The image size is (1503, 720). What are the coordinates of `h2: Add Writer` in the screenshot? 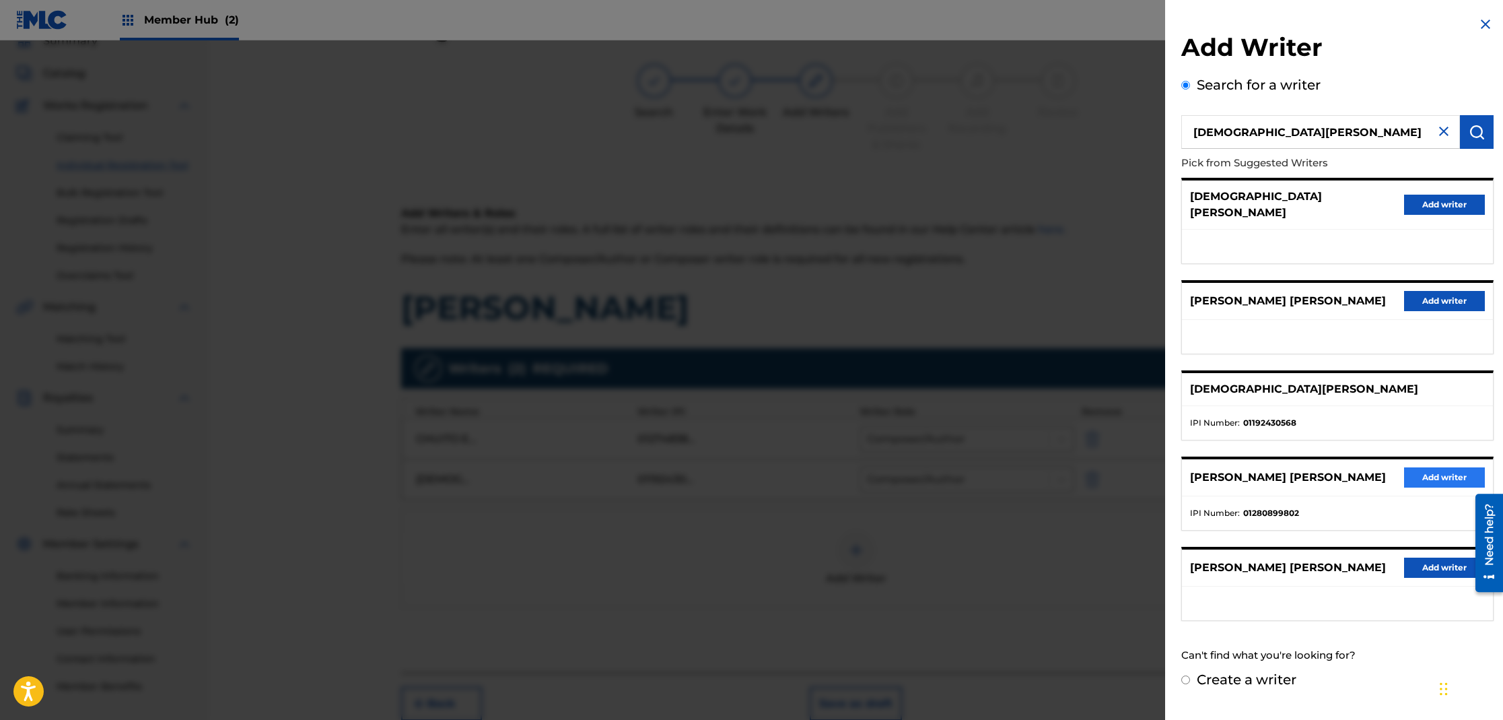 It's located at (1338, 49).